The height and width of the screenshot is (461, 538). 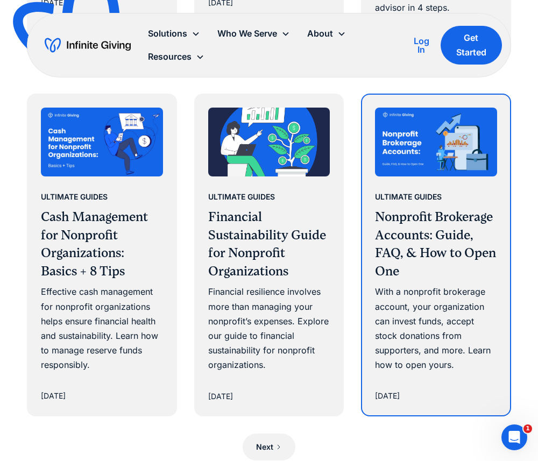 I want to click on div: Log In, so click(x=421, y=45).